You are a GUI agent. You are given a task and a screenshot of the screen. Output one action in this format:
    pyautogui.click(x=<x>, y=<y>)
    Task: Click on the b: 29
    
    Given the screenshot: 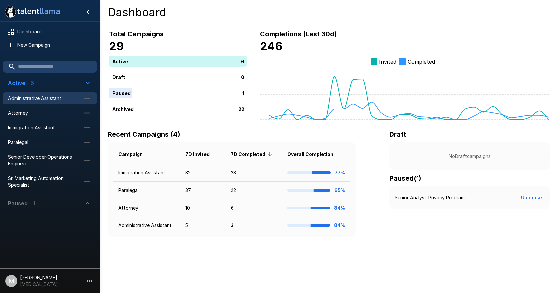 What is the action you would take?
    pyautogui.click(x=116, y=46)
    